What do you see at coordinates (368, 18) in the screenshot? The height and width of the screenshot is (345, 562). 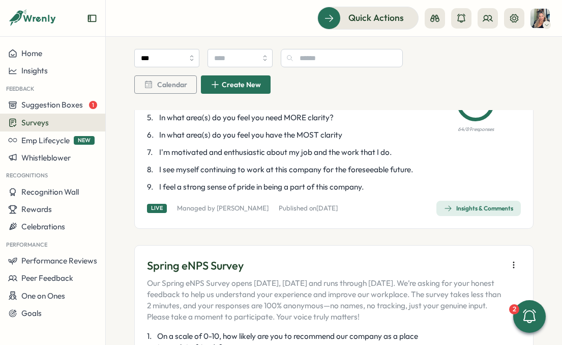 I see `button: Quick Actions` at bounding box center [368, 18].